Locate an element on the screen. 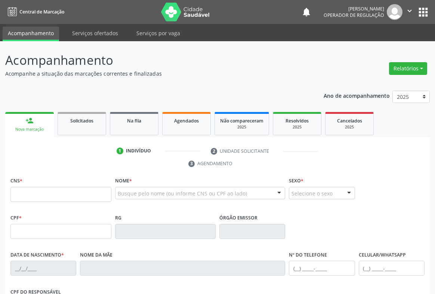 The image size is (435, 294). label: CNS is located at coordinates (16, 181).